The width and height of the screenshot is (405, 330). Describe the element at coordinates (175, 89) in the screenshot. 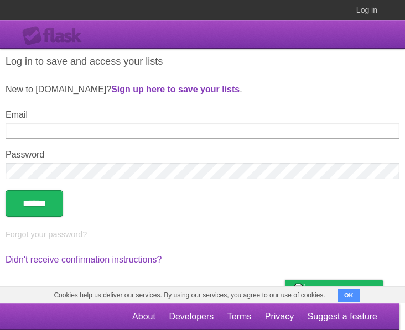

I see `strong: Sign up here to save your lists` at that location.